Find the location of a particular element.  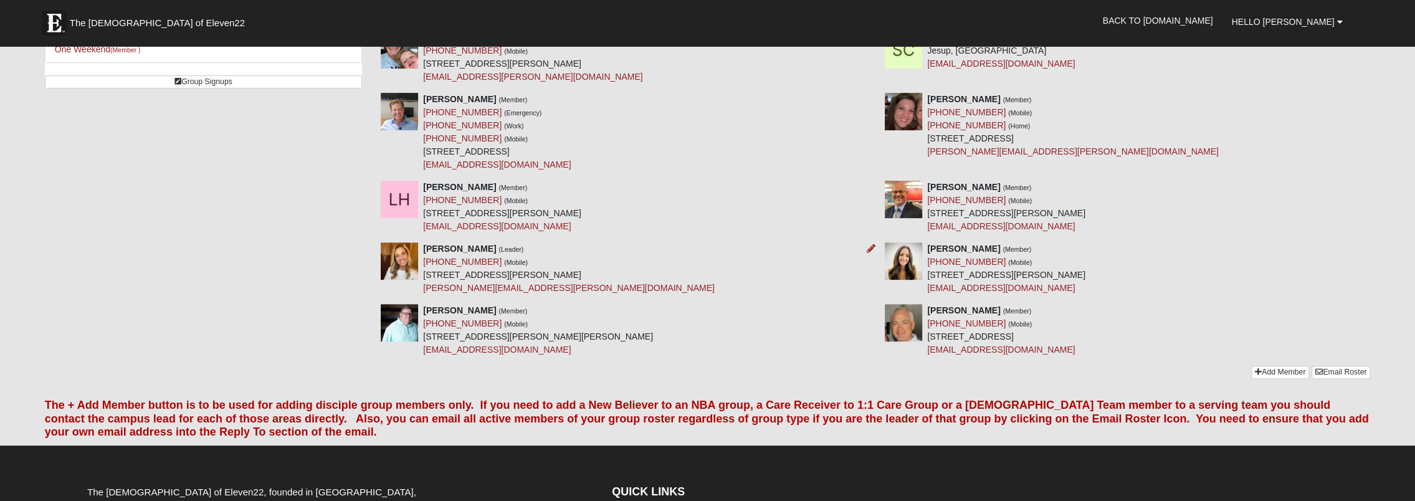

small: (Member ) is located at coordinates (125, 50).